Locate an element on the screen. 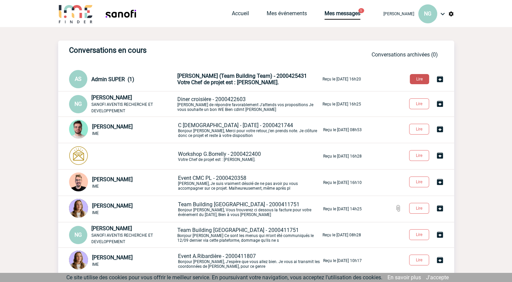  a: Mes messages is located at coordinates (342, 15).